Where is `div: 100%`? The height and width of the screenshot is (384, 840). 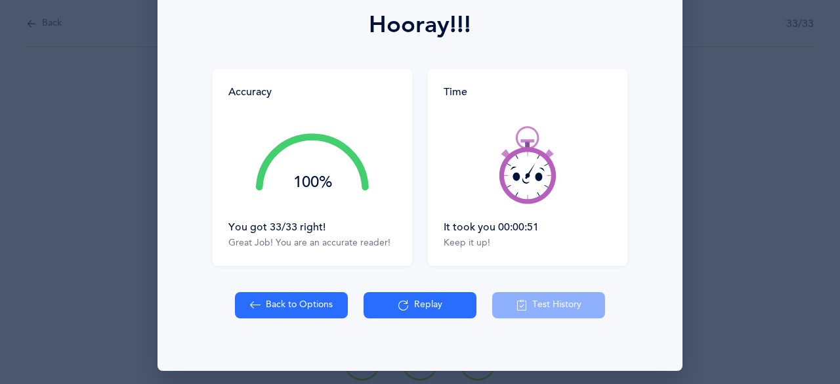
div: 100% is located at coordinates (312, 182).